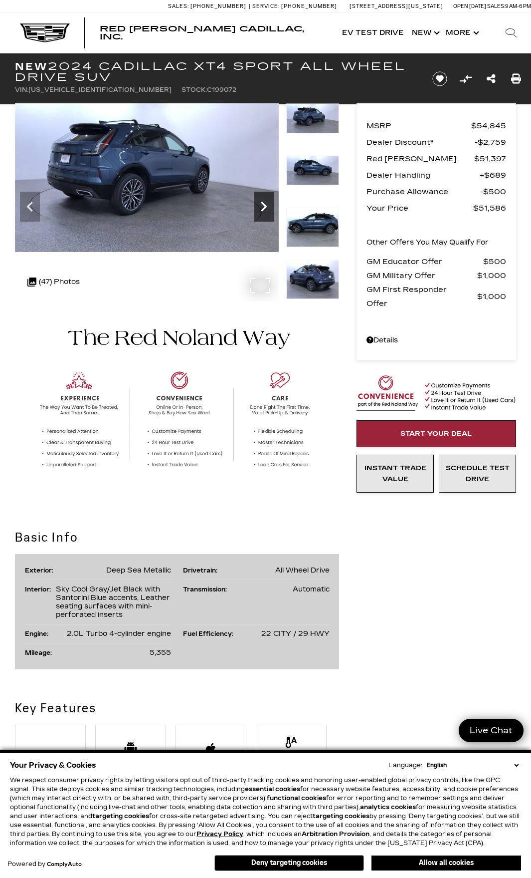 This screenshot has width=531, height=878. I want to click on a: MSRP $54,845, so click(437, 126).